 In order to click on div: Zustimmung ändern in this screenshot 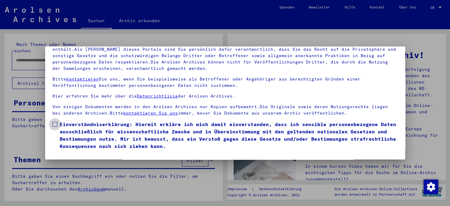, I will do `click(431, 186)`.